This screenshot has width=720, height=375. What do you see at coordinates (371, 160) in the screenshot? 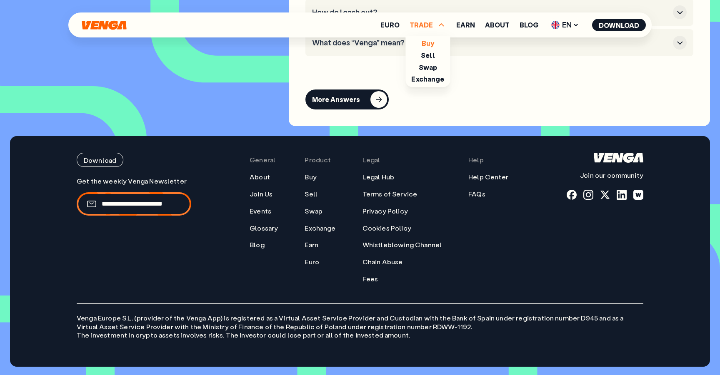
I see `span: Legal` at bounding box center [371, 160].